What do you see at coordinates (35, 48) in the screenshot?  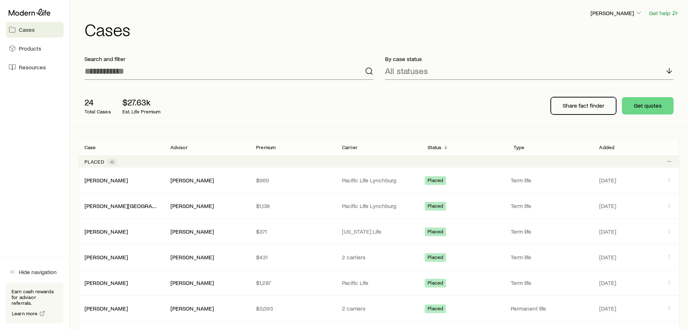 I see `a: Products` at bounding box center [35, 48].